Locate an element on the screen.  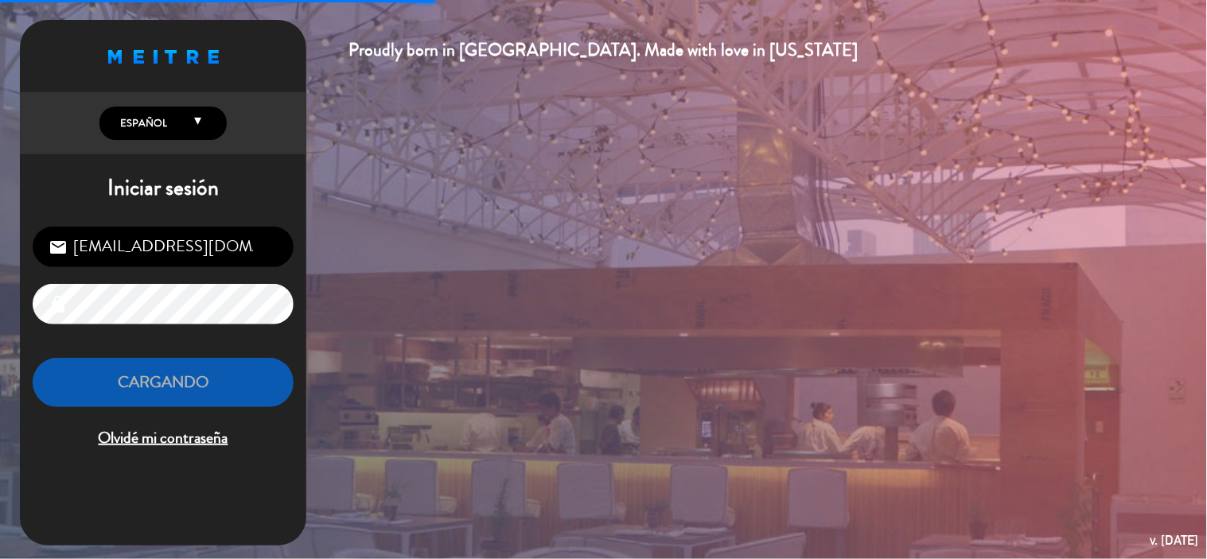
i: email is located at coordinates (58, 247).